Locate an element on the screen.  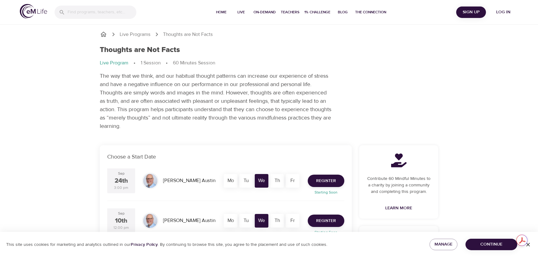
button: Sign Up is located at coordinates (471, 12).